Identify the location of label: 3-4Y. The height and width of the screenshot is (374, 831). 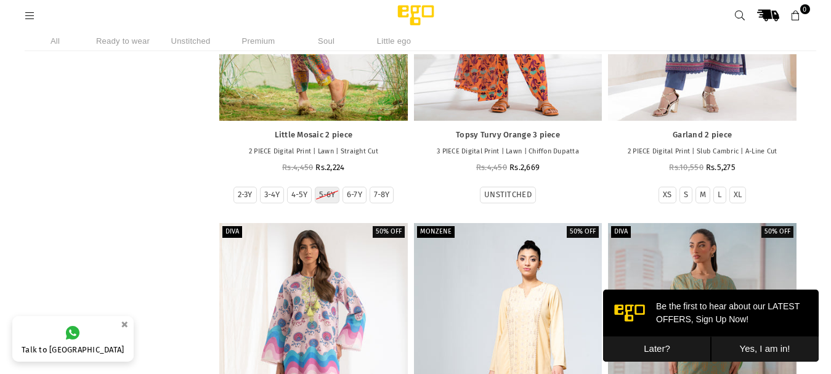
(272, 195).